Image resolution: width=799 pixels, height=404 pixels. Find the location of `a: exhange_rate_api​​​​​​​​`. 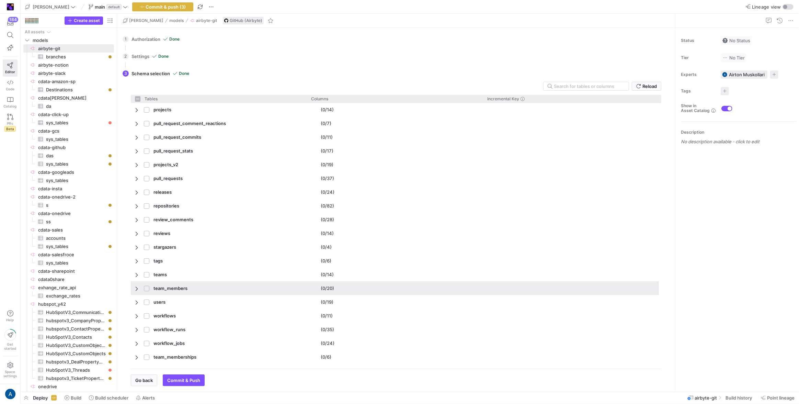

a: exhange_rate_api​​​​​​​​ is located at coordinates (69, 287).